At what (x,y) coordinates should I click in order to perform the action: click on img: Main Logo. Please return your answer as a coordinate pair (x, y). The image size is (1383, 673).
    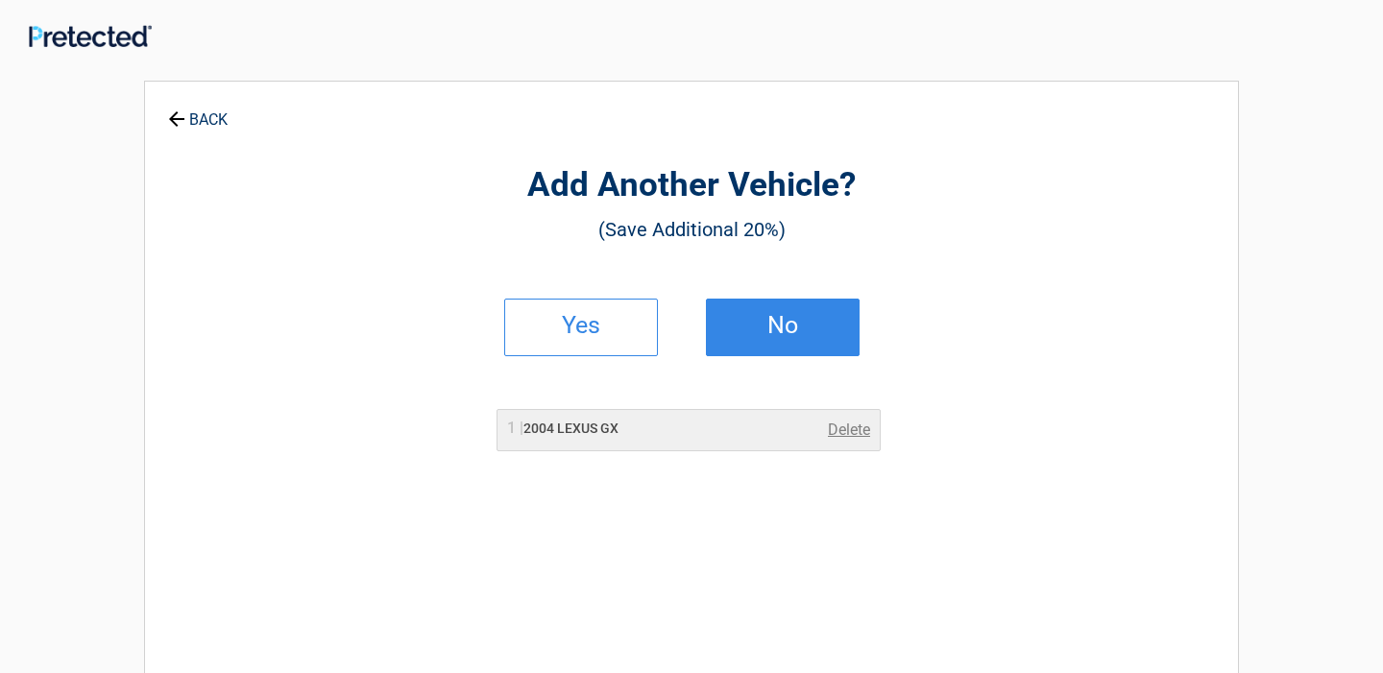
    Looking at the image, I should click on (90, 36).